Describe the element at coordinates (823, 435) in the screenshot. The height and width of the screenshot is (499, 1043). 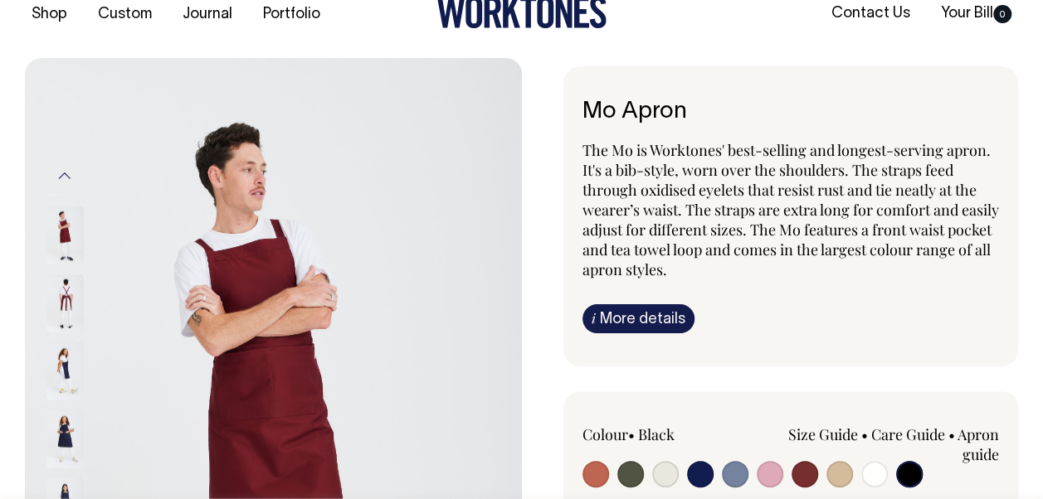
I see `a: Size Guide` at that location.